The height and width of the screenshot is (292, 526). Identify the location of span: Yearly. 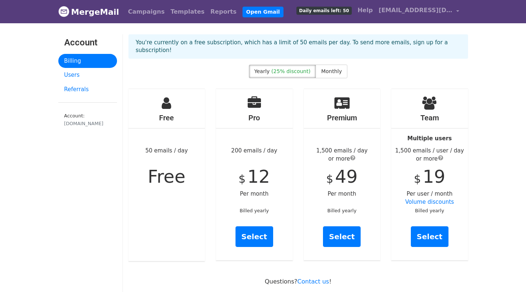
(262, 71).